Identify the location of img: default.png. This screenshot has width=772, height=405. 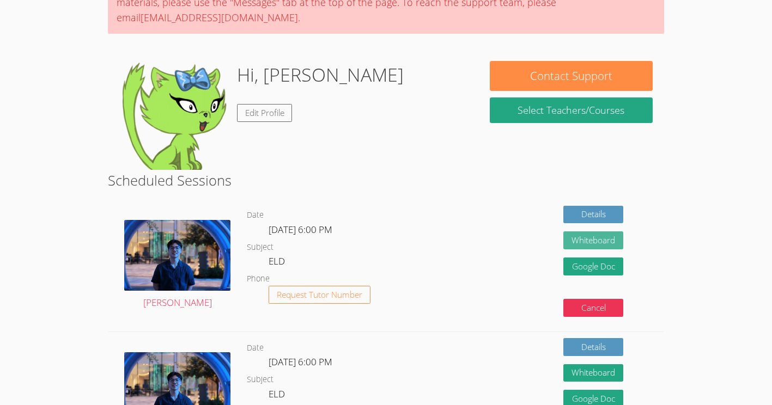
(174, 116).